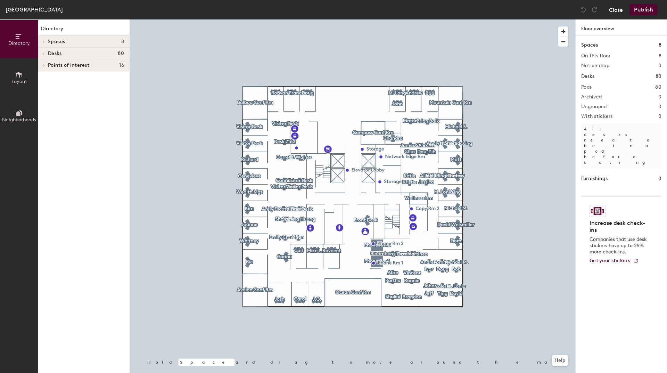 The width and height of the screenshot is (667, 373). What do you see at coordinates (121, 54) in the screenshot?
I see `span: 80` at bounding box center [121, 54].